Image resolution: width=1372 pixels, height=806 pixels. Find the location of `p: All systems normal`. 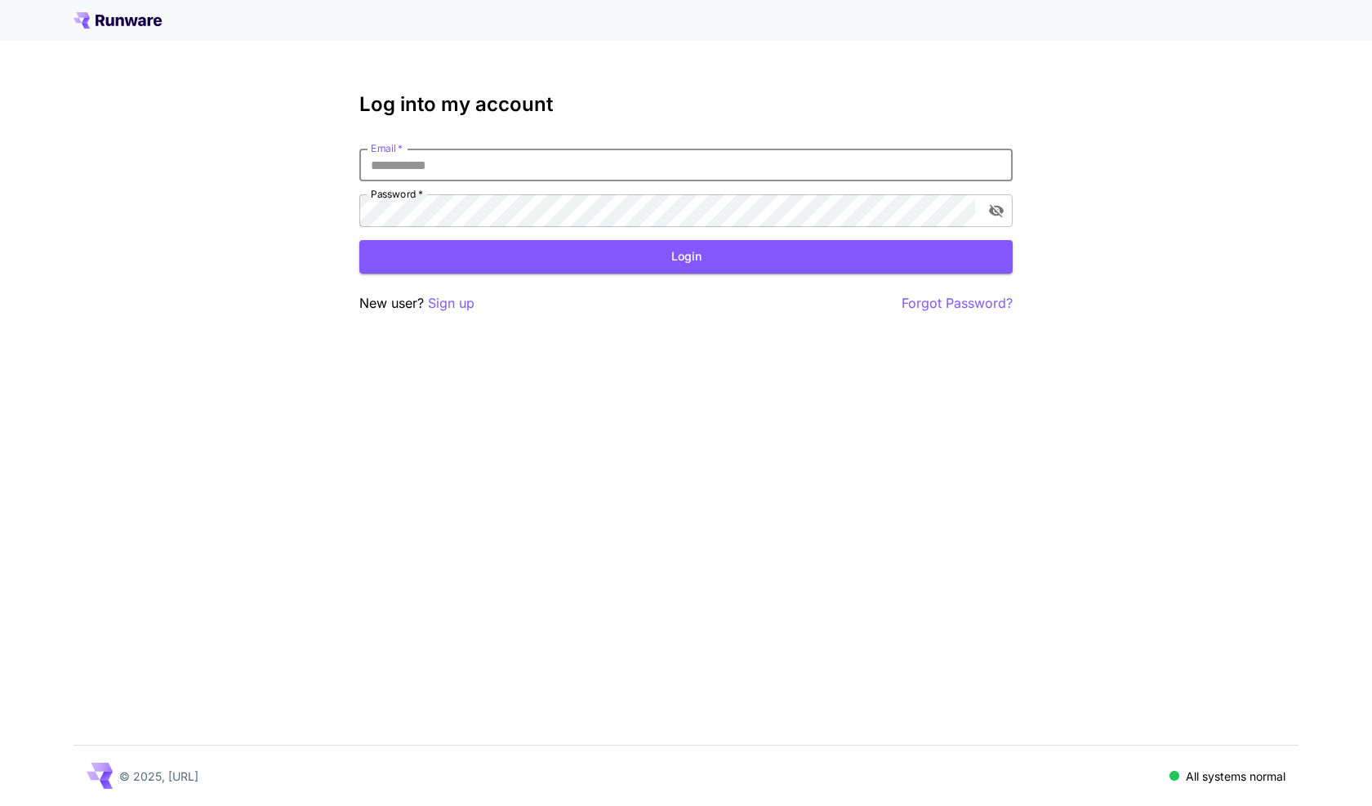

p: All systems normal is located at coordinates (1235, 776).